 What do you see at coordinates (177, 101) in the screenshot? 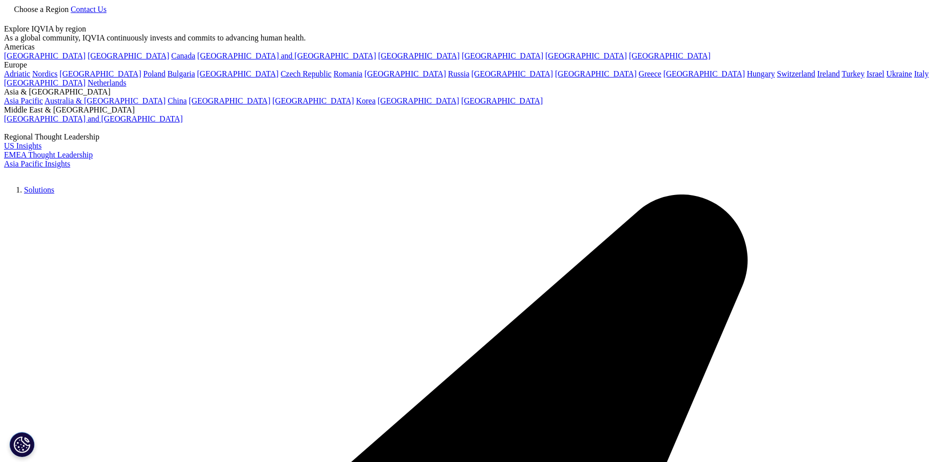
I see `a: China` at bounding box center [177, 101].